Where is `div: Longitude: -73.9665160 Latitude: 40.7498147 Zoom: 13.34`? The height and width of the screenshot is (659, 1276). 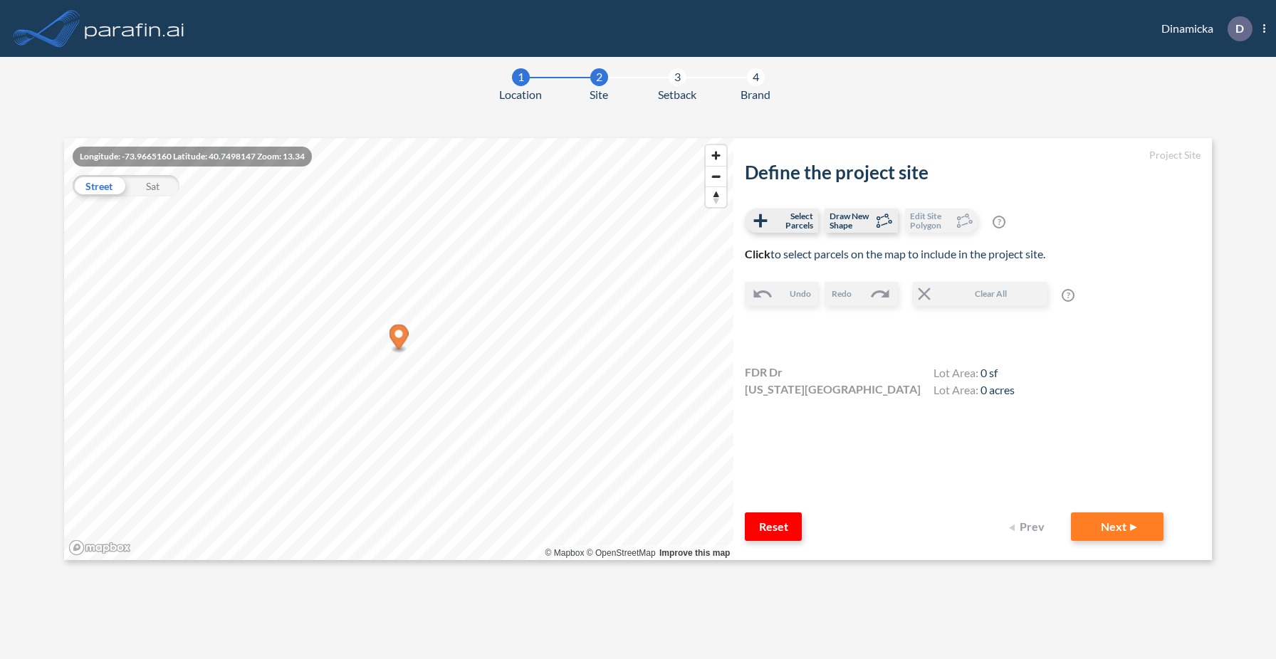
div: Longitude: -73.9665160 Latitude: 40.7498147 Zoom: 13.34 is located at coordinates (192, 157).